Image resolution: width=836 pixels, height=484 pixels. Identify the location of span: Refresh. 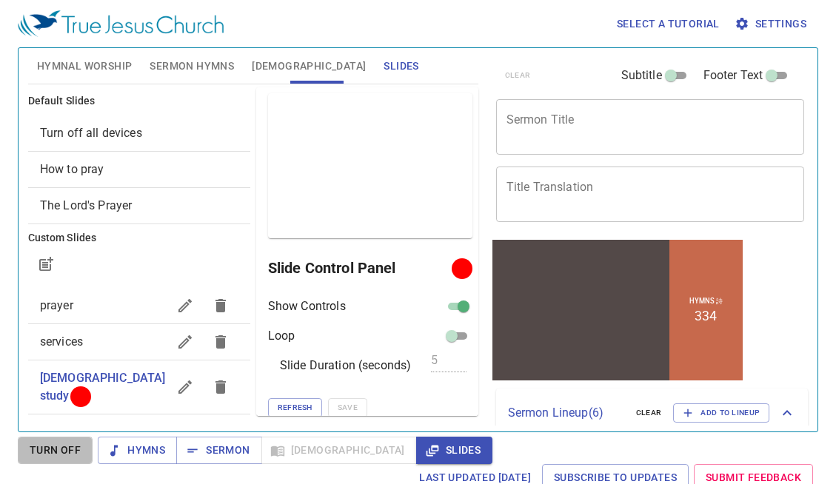
(295, 408).